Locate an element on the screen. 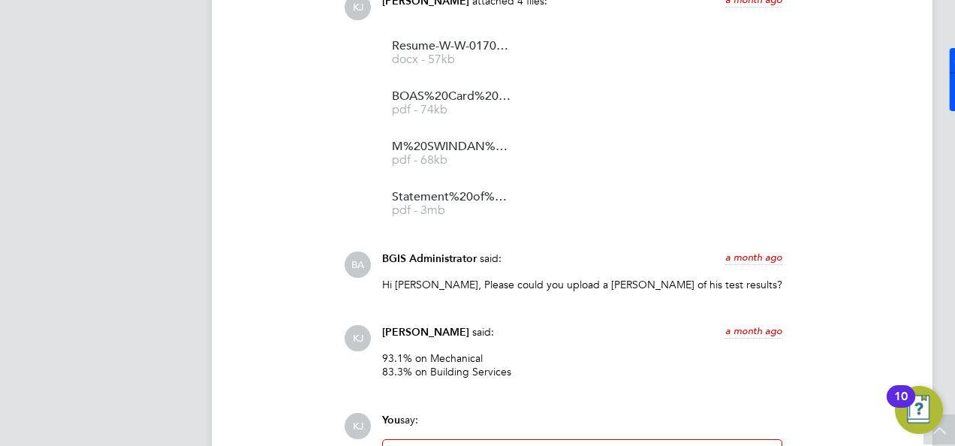  button: Open Resource Center, 10 new notifications is located at coordinates (919, 410).